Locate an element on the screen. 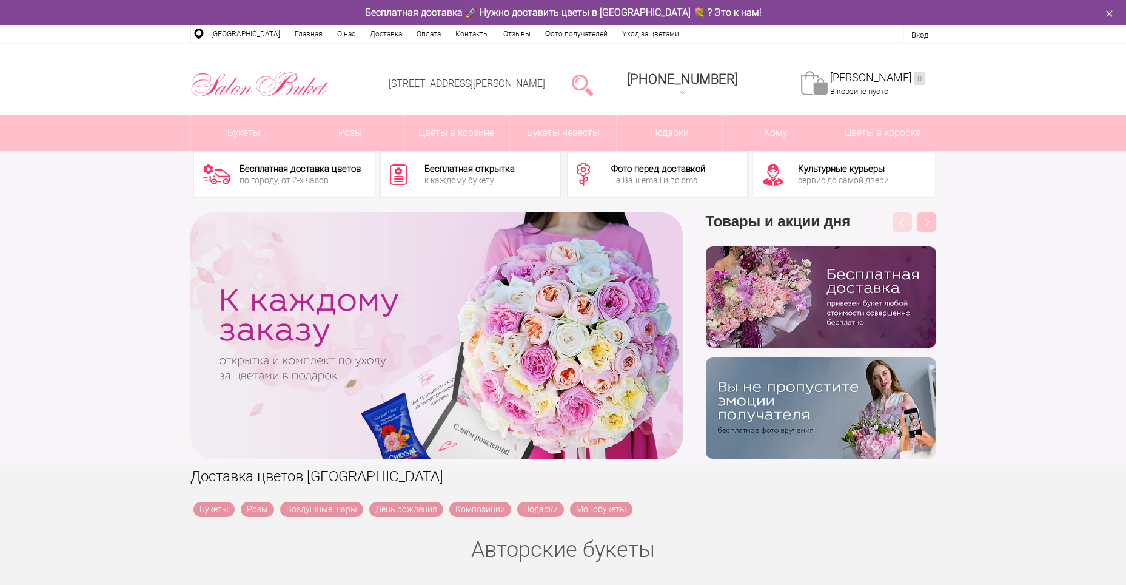 Image resolution: width=1126 pixels, height=585 pixels. a: Авторские букеты is located at coordinates (563, 549).